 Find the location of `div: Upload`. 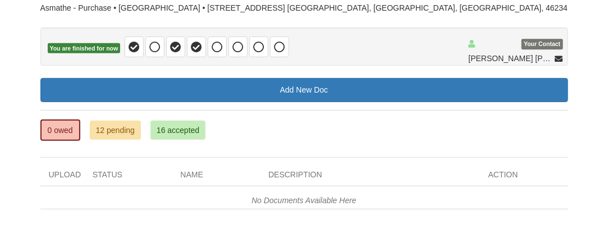

div: Upload is located at coordinates (62, 178).